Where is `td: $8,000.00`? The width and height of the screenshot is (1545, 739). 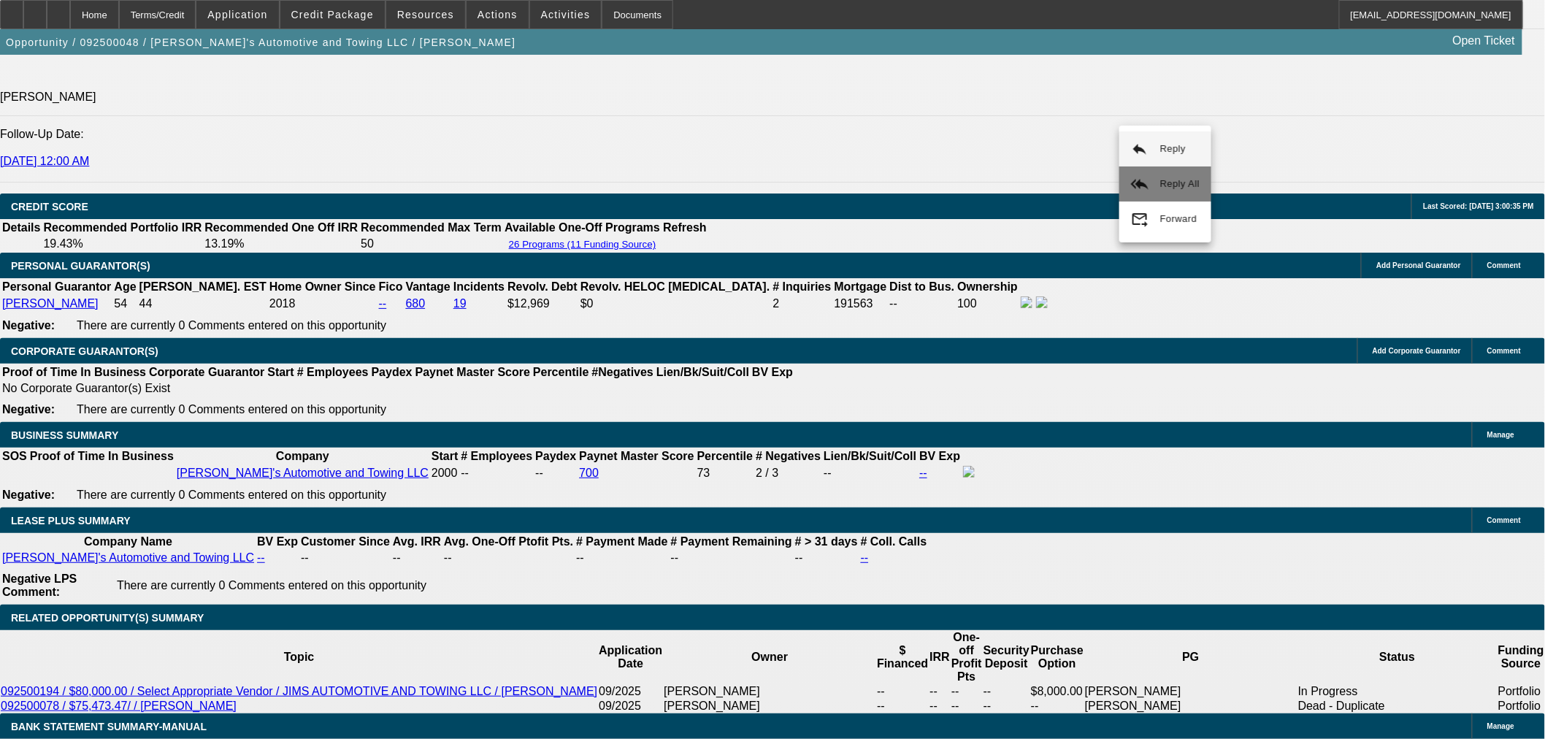
td: $8,000.00 is located at coordinates (1057, 691).